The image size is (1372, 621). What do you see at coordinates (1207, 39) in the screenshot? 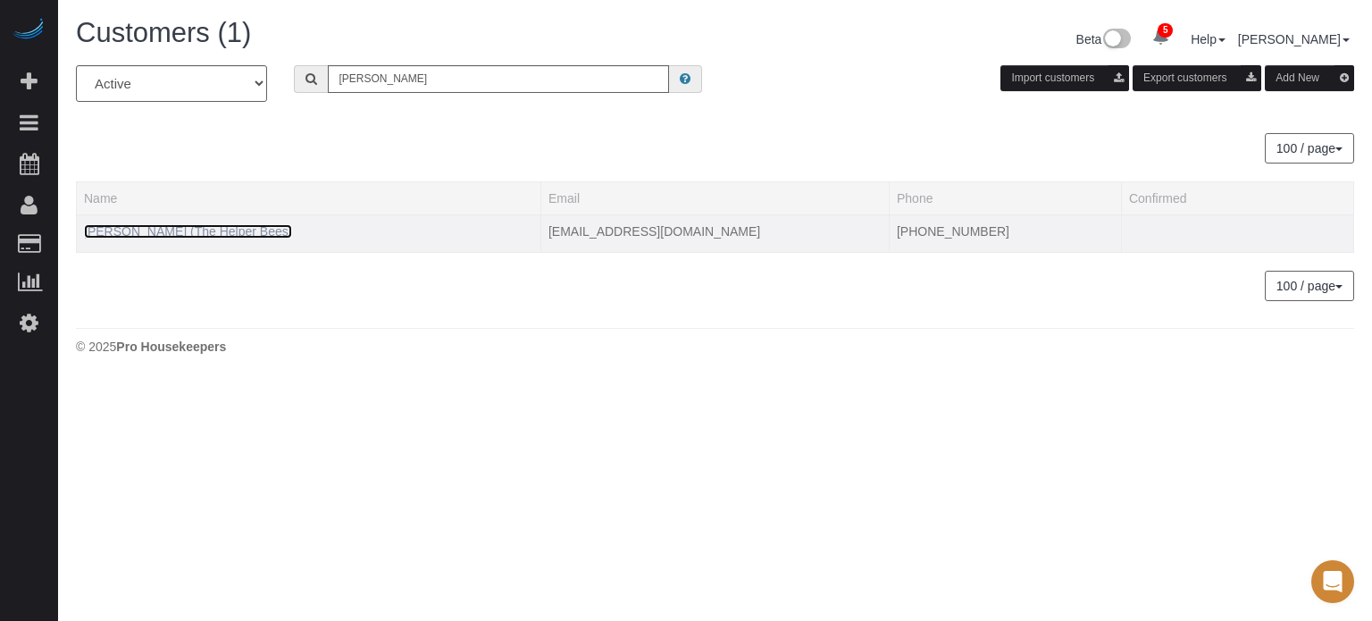
I see `a: Help` at bounding box center [1207, 39].